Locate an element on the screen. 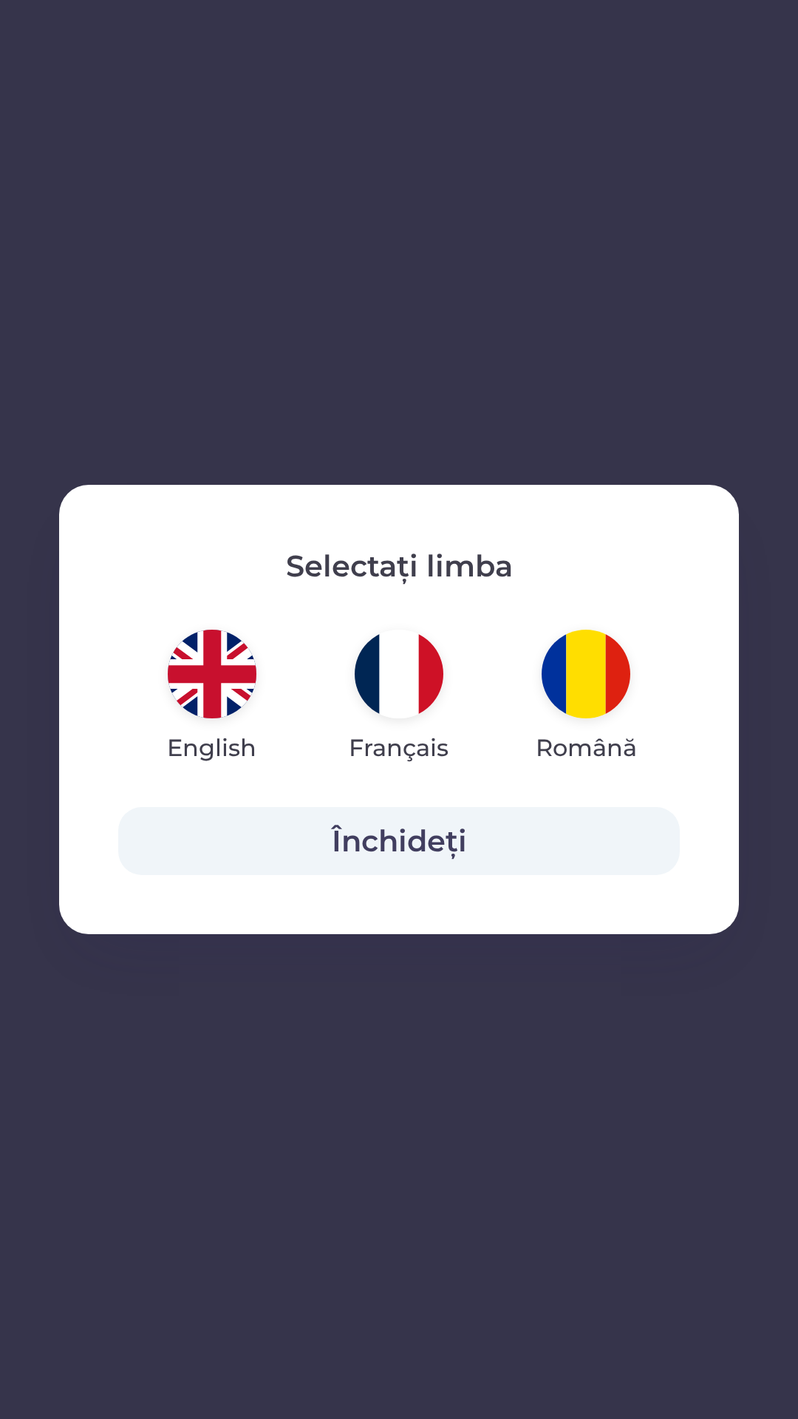 The width and height of the screenshot is (798, 1419). img: en flag is located at coordinates (212, 674).